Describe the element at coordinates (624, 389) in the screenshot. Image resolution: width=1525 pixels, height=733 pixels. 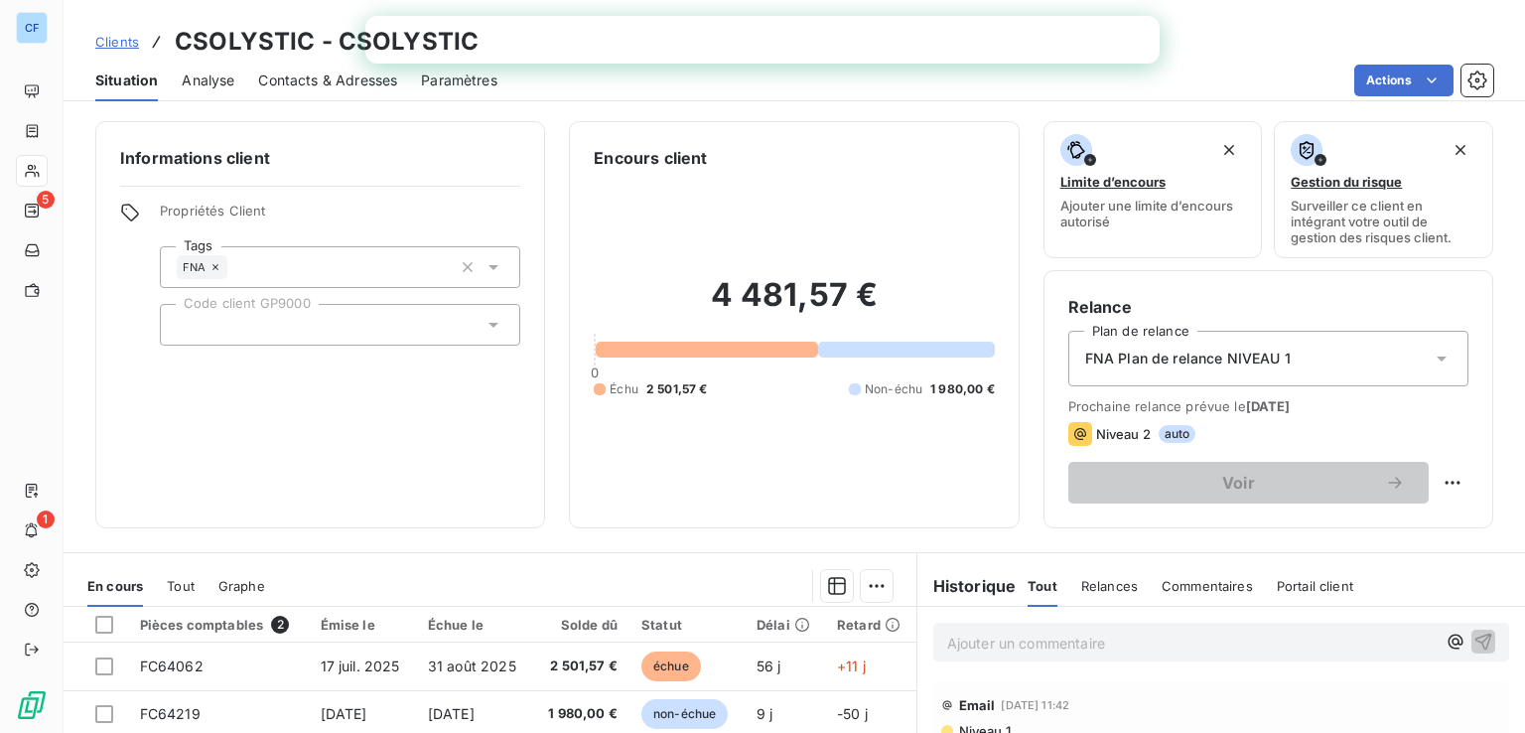
I see `span: Échu` at that location.